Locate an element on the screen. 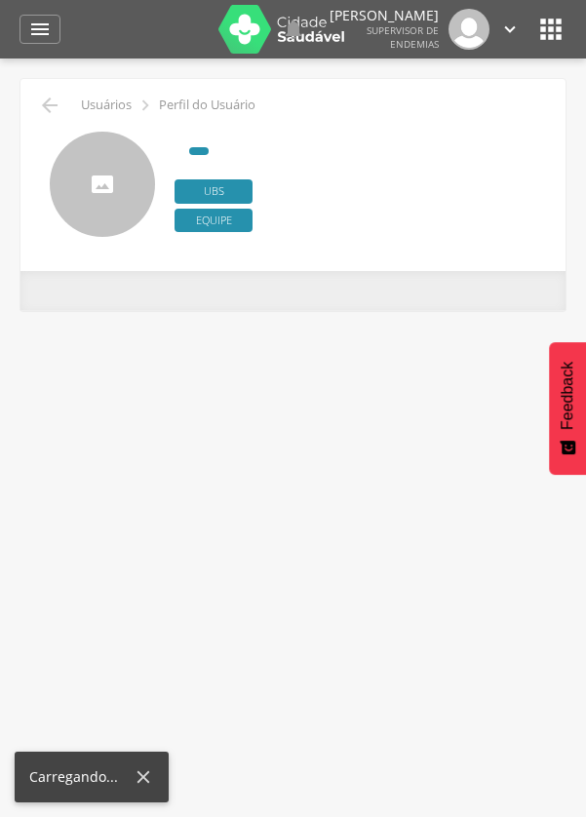 The image size is (586, 817). p: Usuários is located at coordinates (106, 105).